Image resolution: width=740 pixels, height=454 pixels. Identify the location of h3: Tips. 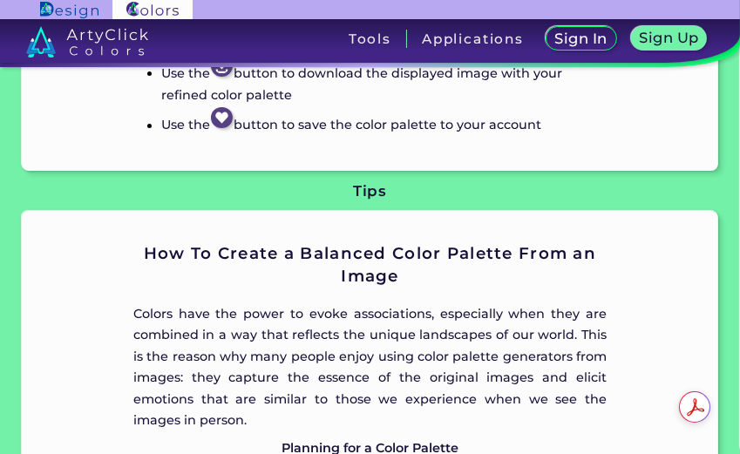
(369, 192).